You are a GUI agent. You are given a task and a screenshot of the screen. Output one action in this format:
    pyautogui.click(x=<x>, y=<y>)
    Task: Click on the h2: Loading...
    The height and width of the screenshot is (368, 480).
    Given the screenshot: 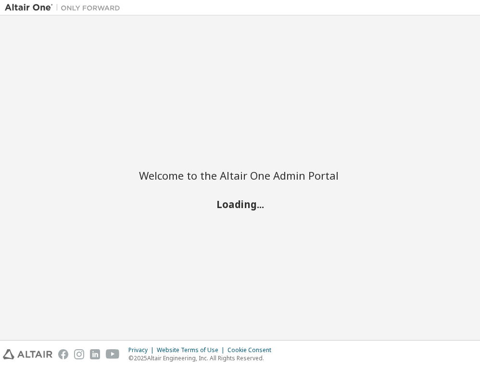 What is the action you would take?
    pyautogui.click(x=240, y=204)
    